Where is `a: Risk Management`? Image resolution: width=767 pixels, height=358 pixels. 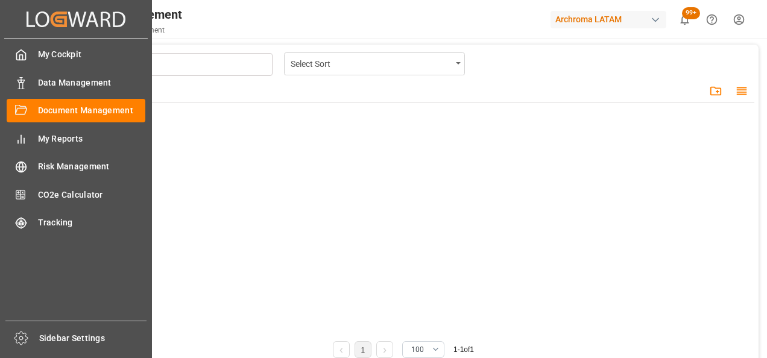
a: Risk Management is located at coordinates (76, 166).